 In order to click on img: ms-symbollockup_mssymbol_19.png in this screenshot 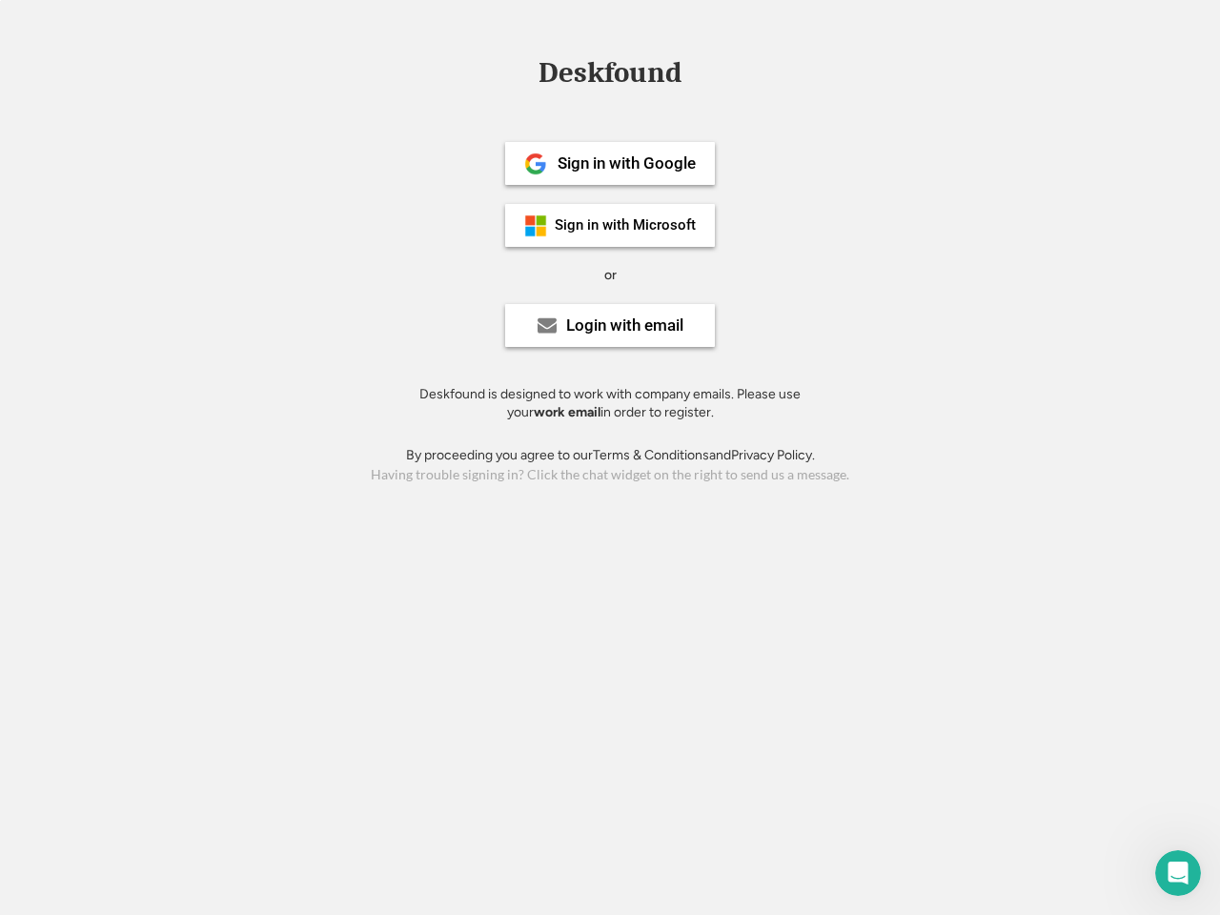, I will do `click(536, 226)`.